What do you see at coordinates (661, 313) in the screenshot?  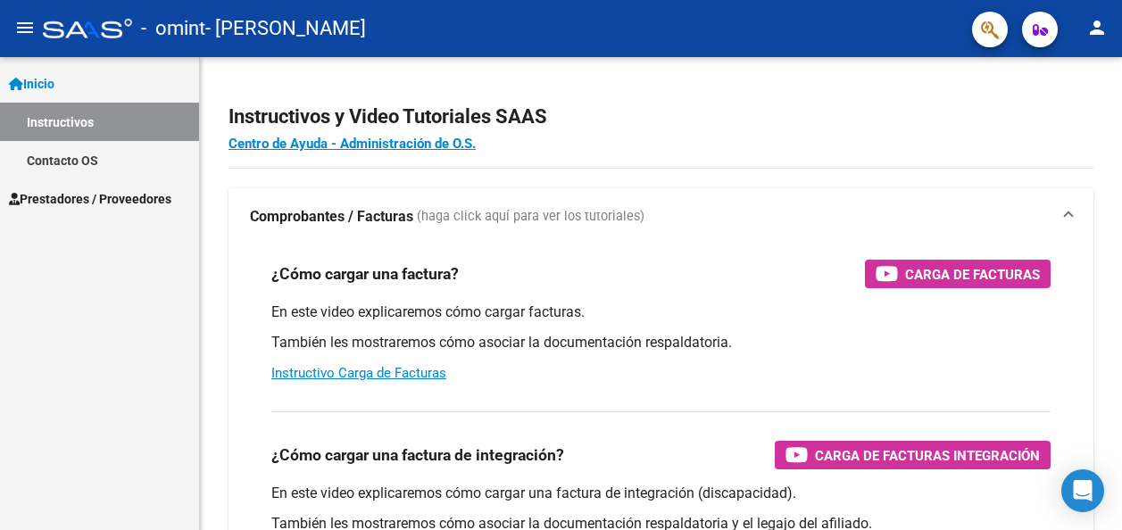 I see `p: En este video explicaremos cómo cargar facturas.` at bounding box center [661, 313].